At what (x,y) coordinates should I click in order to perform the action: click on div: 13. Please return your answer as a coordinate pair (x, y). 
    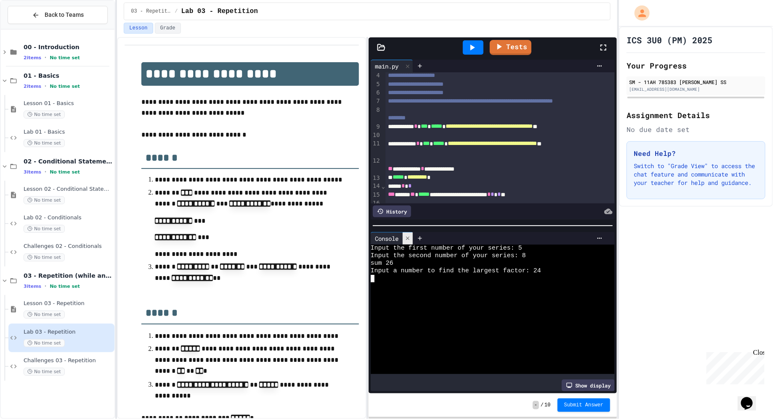
    Looking at the image, I should click on (376, 178).